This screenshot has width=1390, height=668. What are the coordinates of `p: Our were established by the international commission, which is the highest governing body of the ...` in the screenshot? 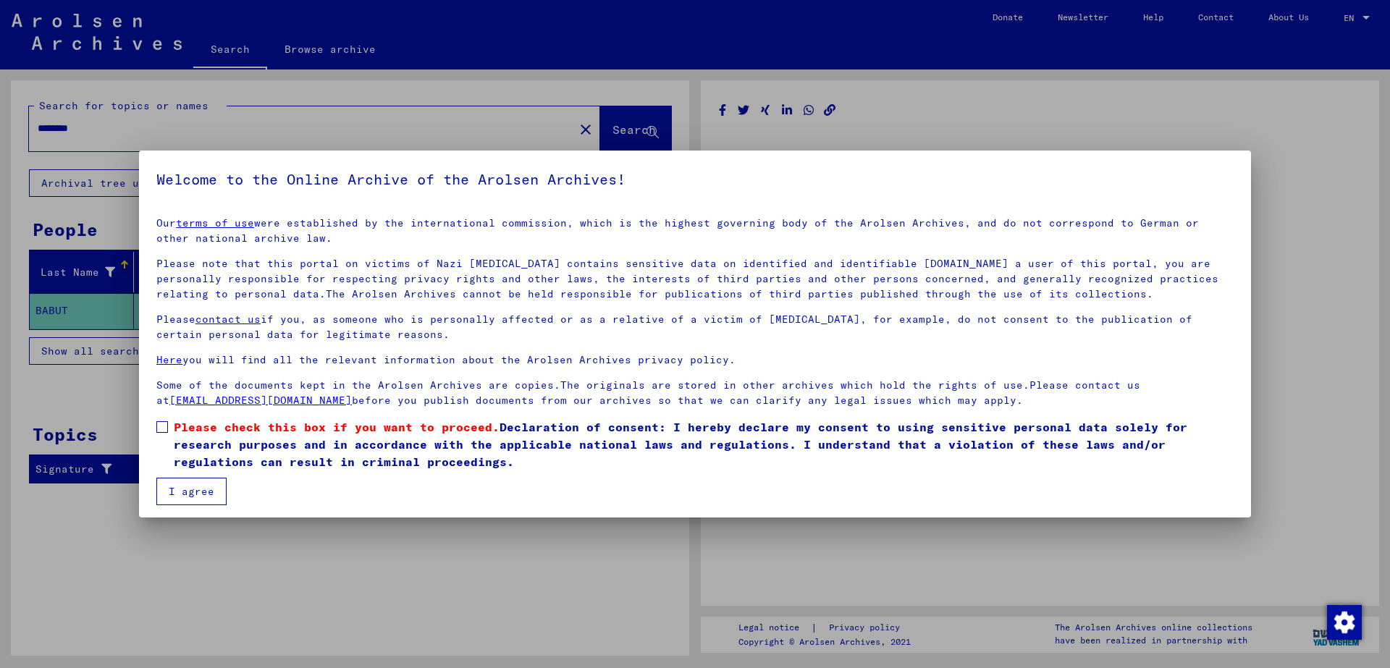 It's located at (695, 231).